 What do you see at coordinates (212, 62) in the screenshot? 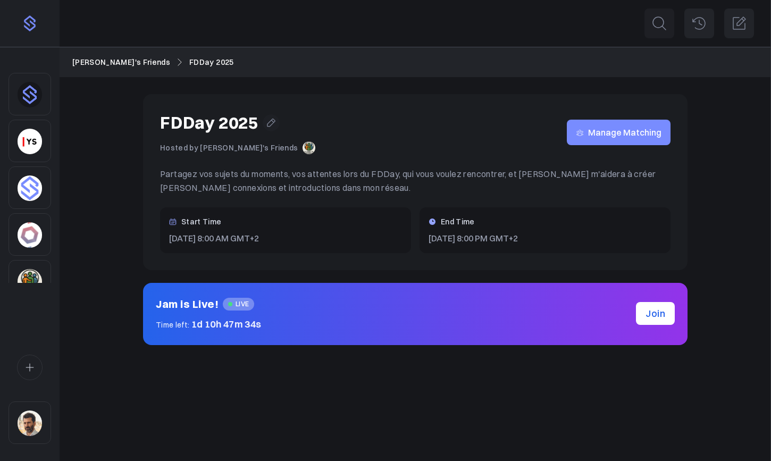
I see `a: FDDay 2025` at bounding box center [212, 62].